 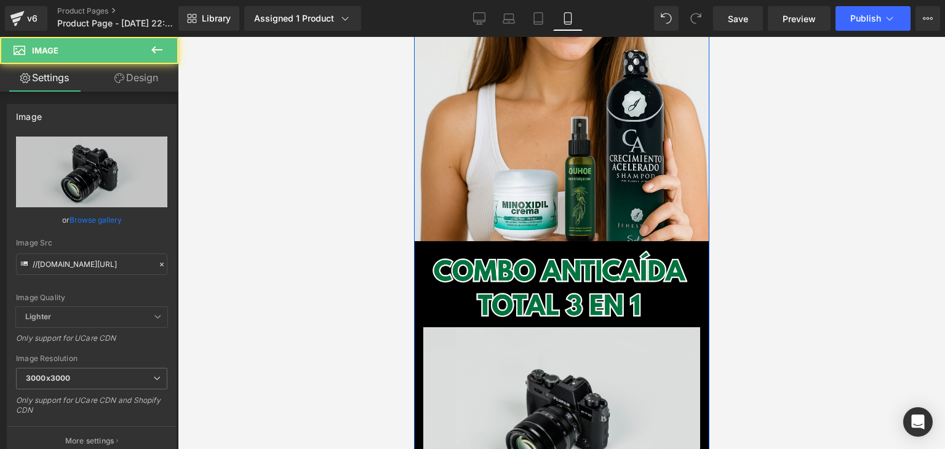 I want to click on div: or, so click(x=92, y=220).